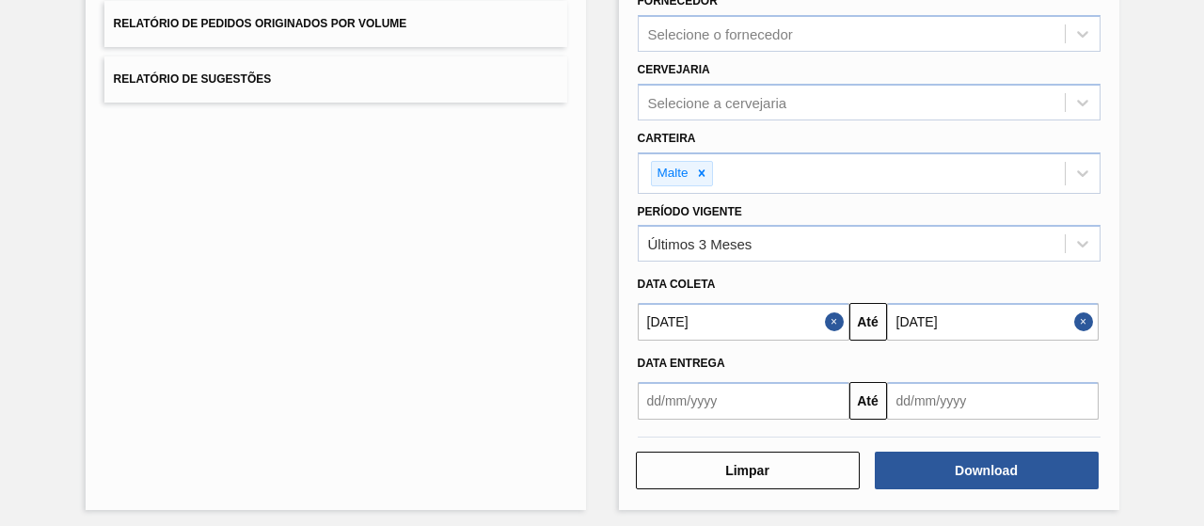 This screenshot has height=526, width=1204. What do you see at coordinates (720, 34) in the screenshot?
I see `div: Selecione o fornecedor` at bounding box center [720, 34].